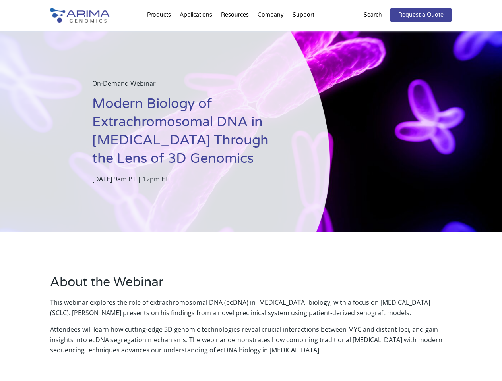 The image size is (502, 381). What do you see at coordinates (191, 87) in the screenshot?
I see `p: On-Demand Webinar` at bounding box center [191, 87].